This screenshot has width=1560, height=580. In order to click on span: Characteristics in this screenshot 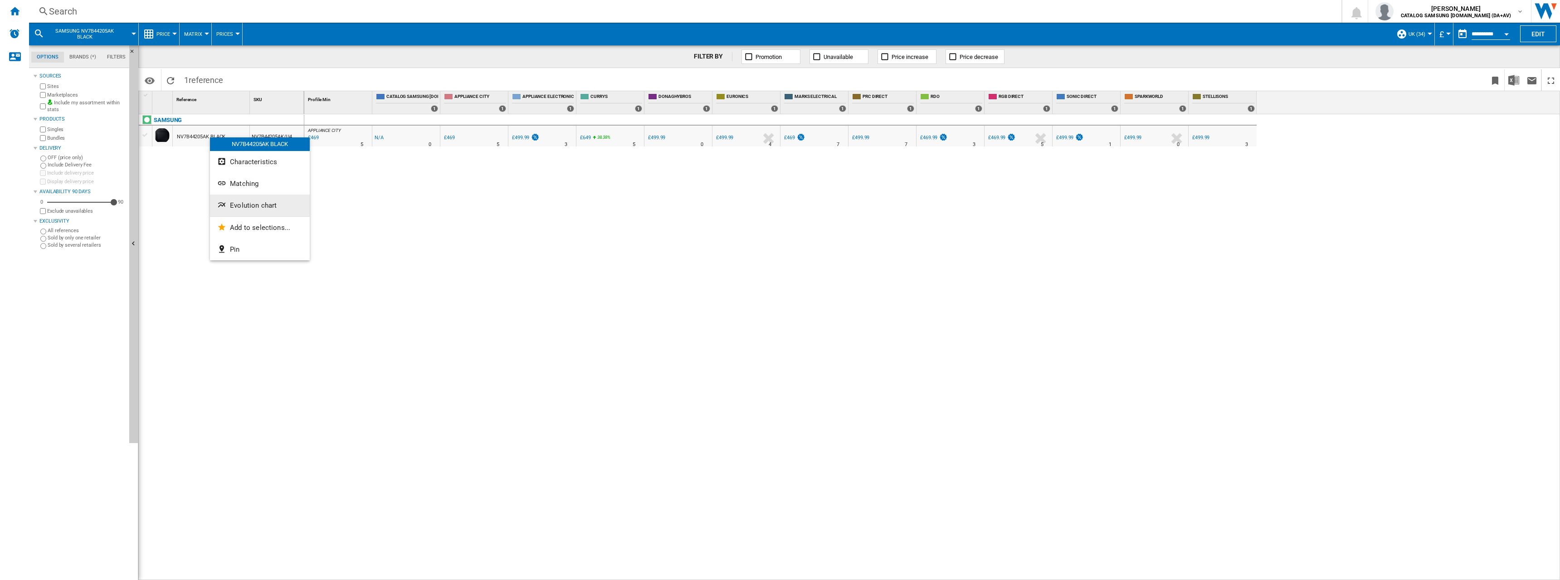, I will do `click(253, 162)`.